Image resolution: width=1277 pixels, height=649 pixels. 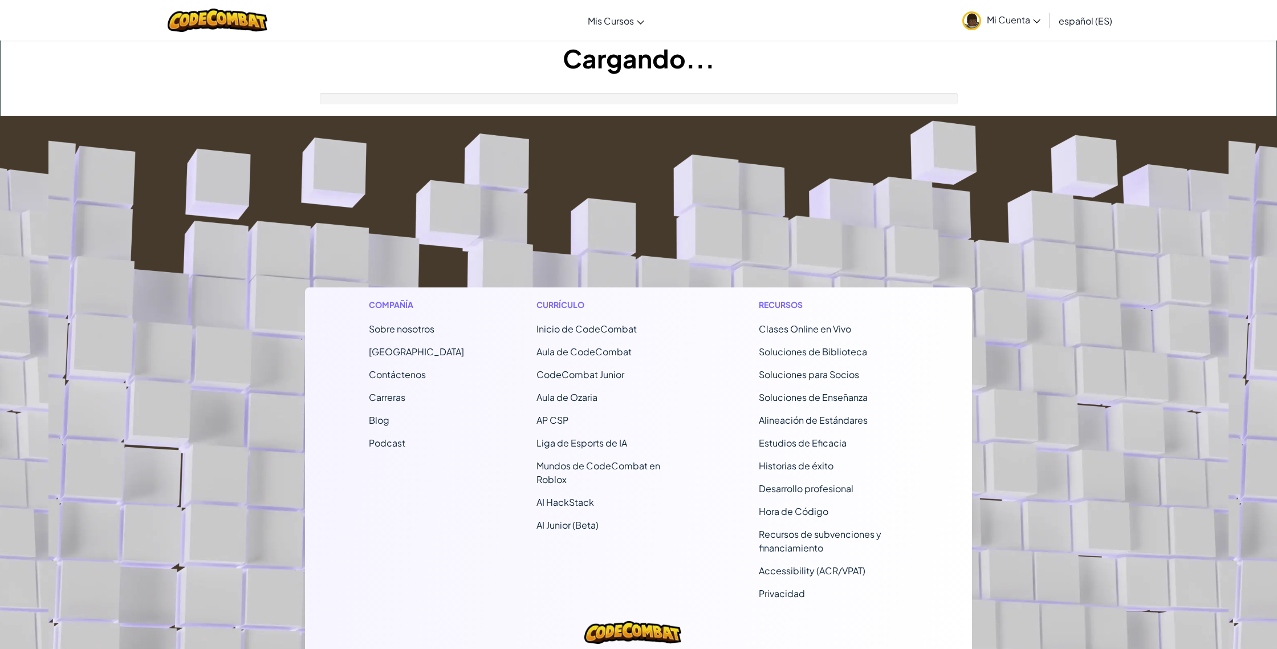 I want to click on a: Recursos de subvenciones y financiamiento, so click(x=820, y=540).